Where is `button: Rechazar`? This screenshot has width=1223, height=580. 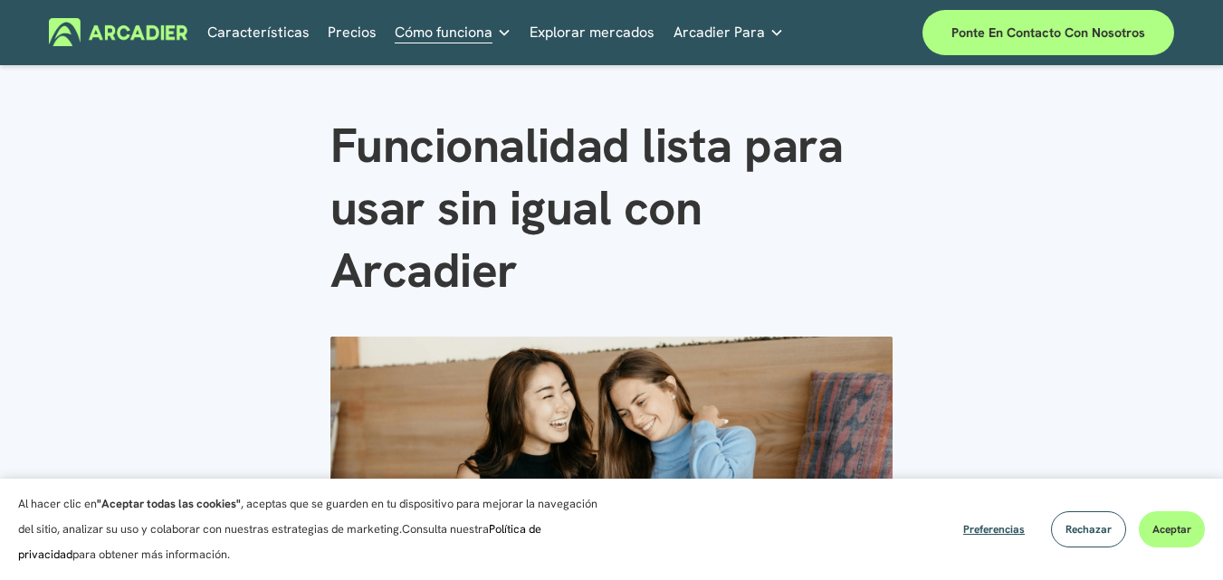 button: Rechazar is located at coordinates (1088, 529).